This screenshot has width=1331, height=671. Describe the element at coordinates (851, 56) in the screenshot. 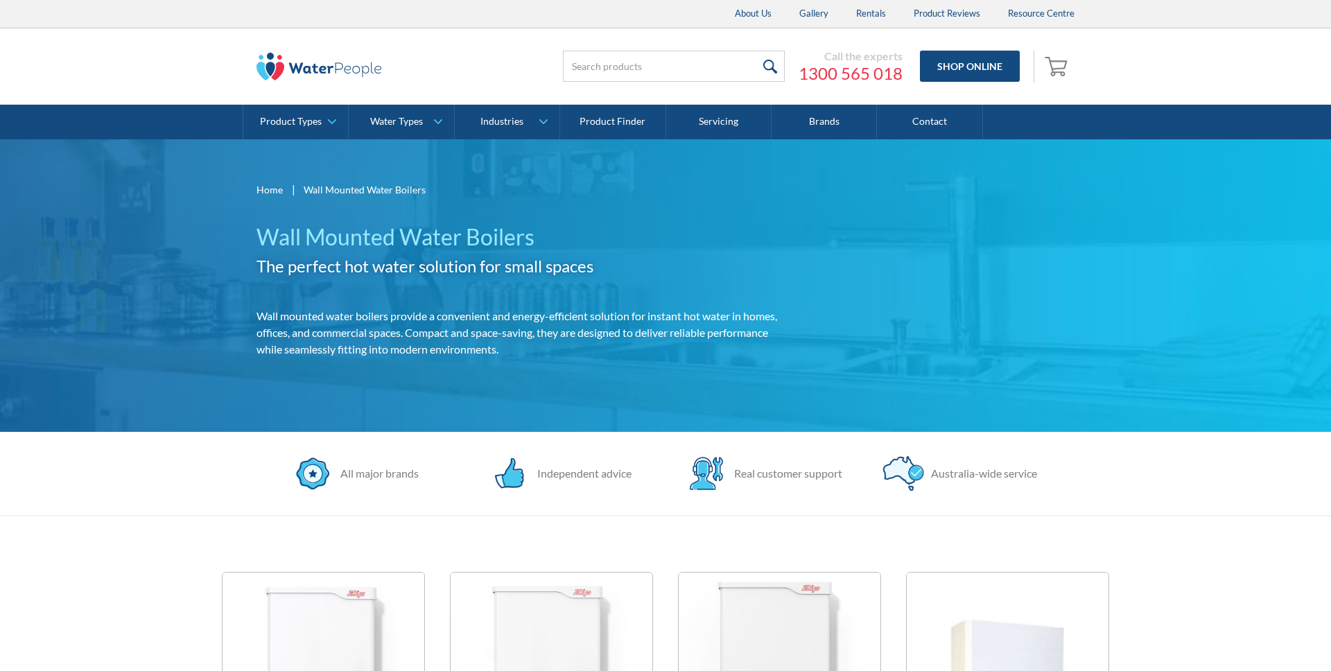

I see `div: Call the experts` at that location.